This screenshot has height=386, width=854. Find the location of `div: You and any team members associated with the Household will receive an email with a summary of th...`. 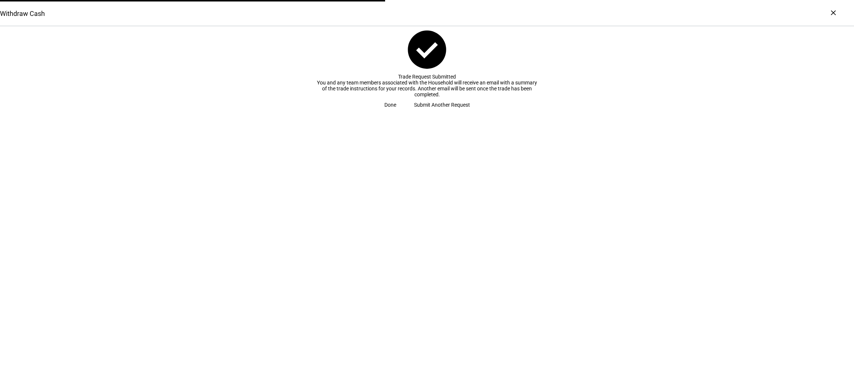

div: You and any team members associated with the Household will receive an email with a summary of th... is located at coordinates (427, 89).